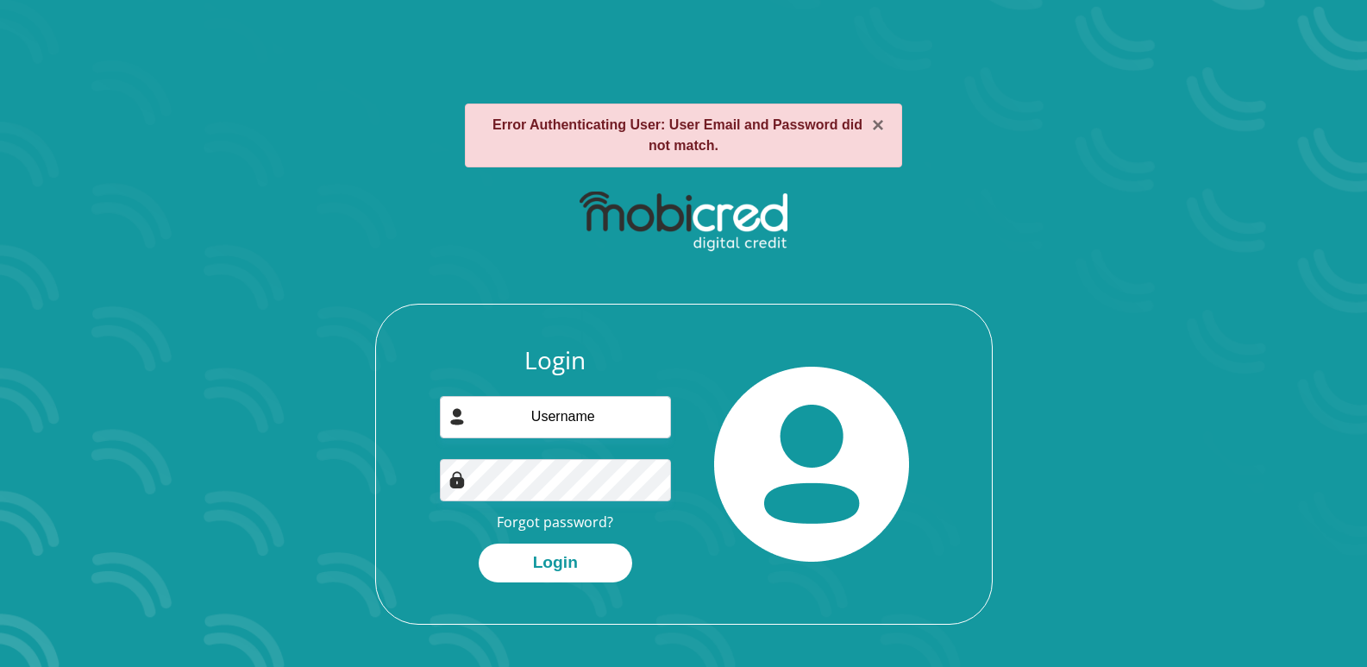  What do you see at coordinates (555, 562) in the screenshot?
I see `button: Login` at bounding box center [555, 562].